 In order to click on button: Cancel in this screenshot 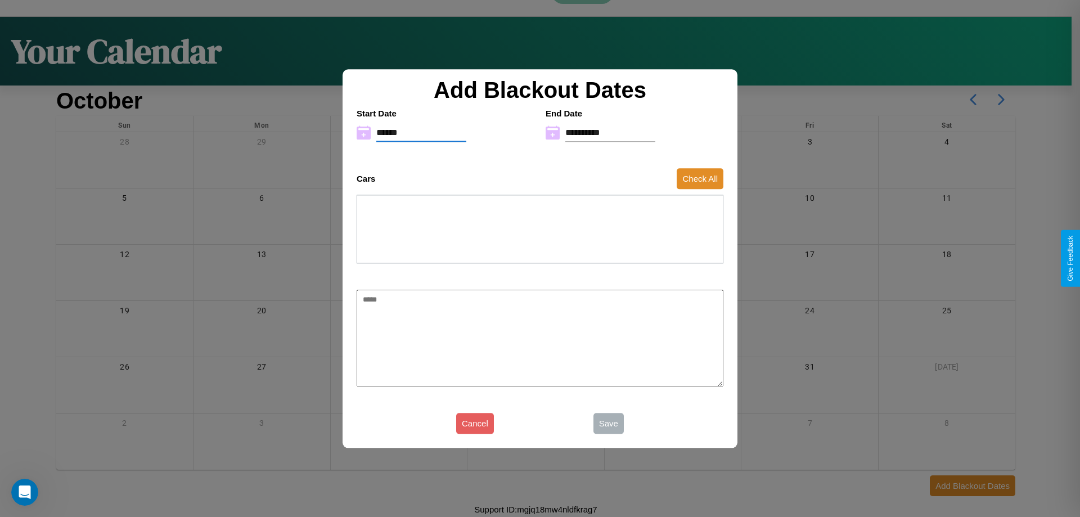, I will do `click(475, 423)`.